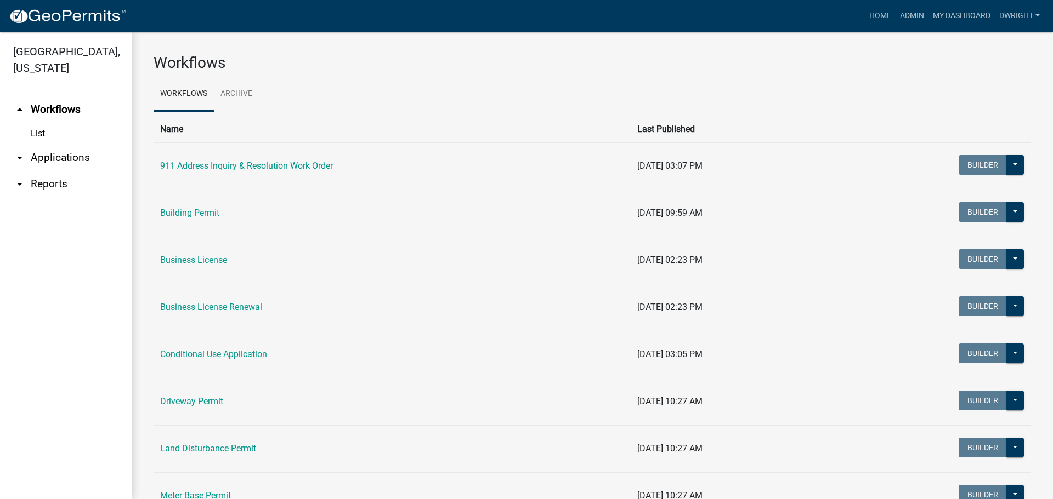  I want to click on i: arrow_drop_up, so click(20, 110).